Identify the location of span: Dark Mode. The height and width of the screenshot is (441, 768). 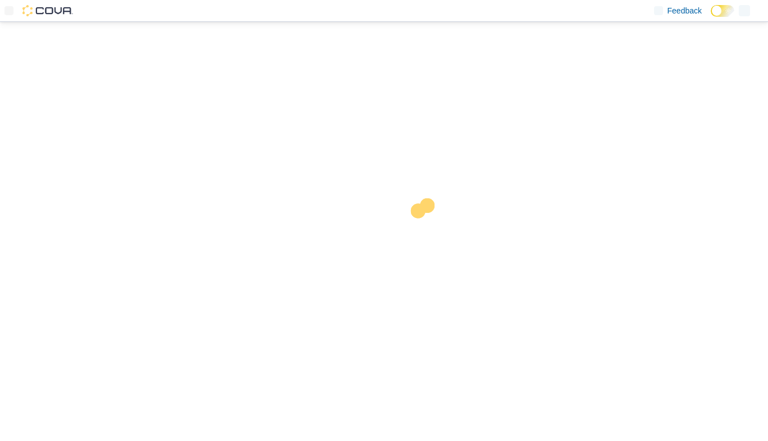
(711, 17).